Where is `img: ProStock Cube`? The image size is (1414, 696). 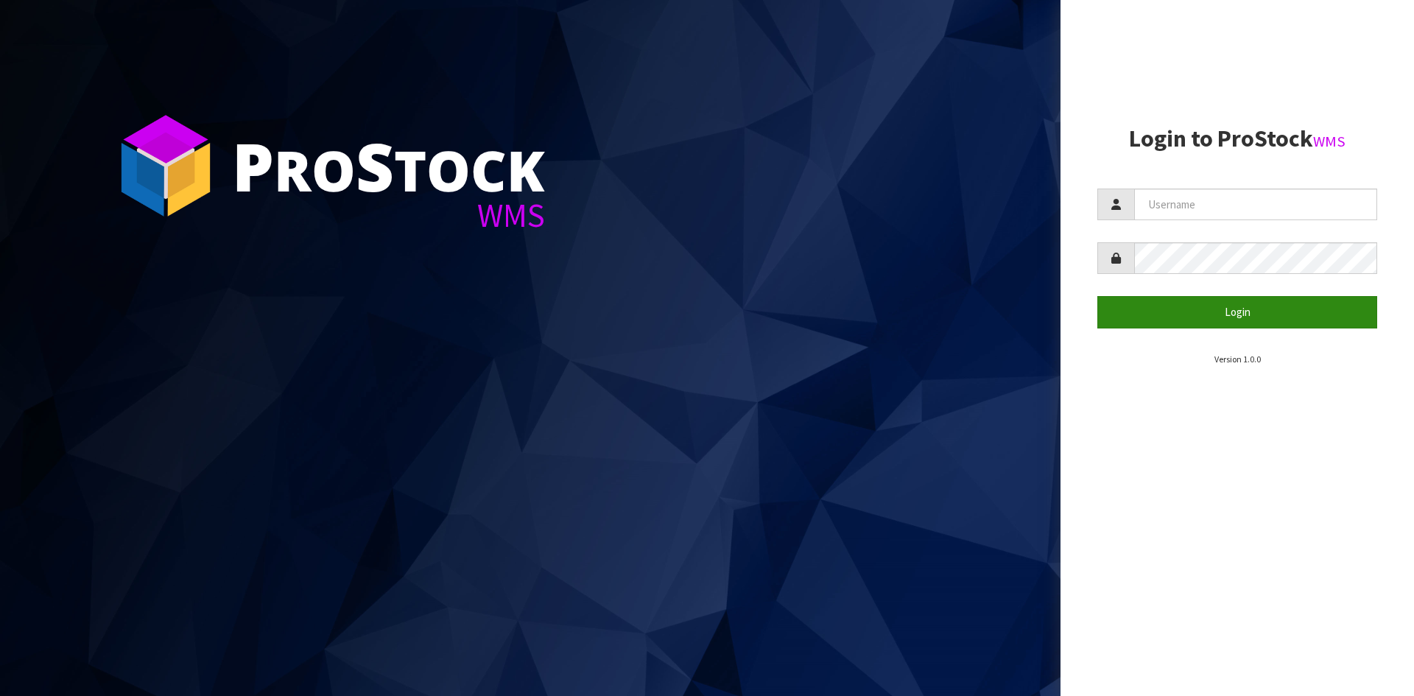
img: ProStock Cube is located at coordinates (166, 166).